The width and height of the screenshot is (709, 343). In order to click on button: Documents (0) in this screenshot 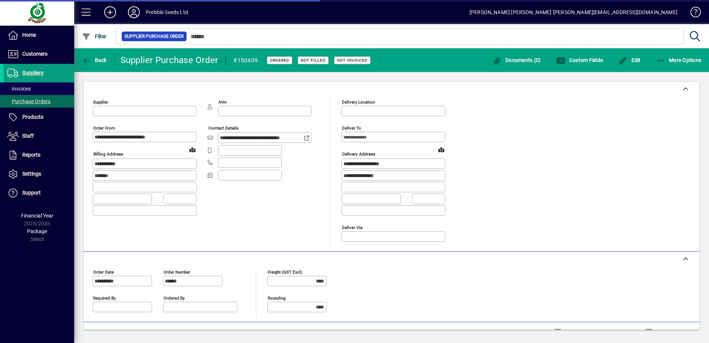, I will do `click(517, 60)`.